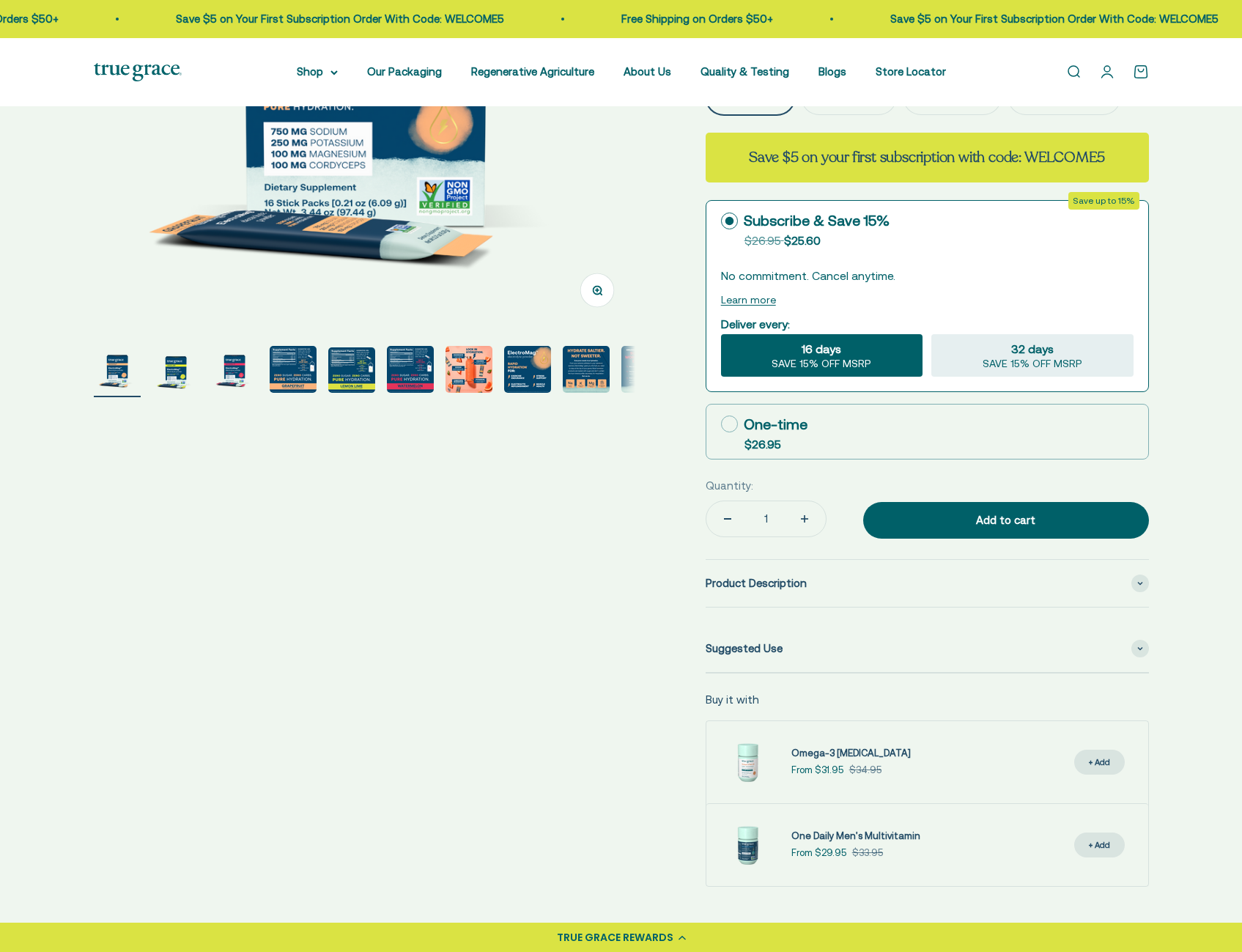  What do you see at coordinates (856, 836) in the screenshot?
I see `a: One Daily Men's Multivitamin` at bounding box center [856, 836].